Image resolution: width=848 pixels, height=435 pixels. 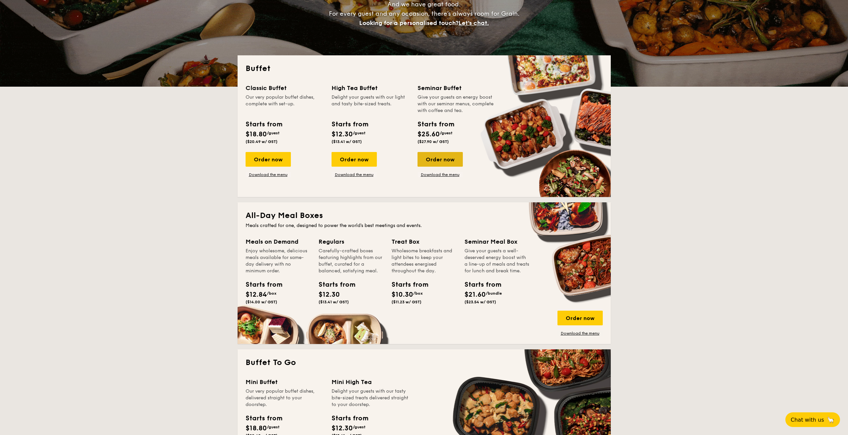 I want to click on span: Chat with us, so click(x=807, y=419).